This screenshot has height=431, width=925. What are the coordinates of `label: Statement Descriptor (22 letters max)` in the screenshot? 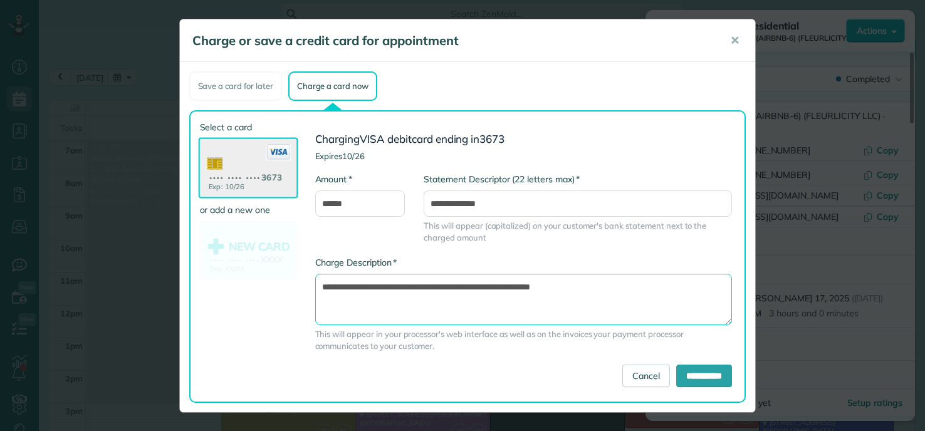 It's located at (501, 179).